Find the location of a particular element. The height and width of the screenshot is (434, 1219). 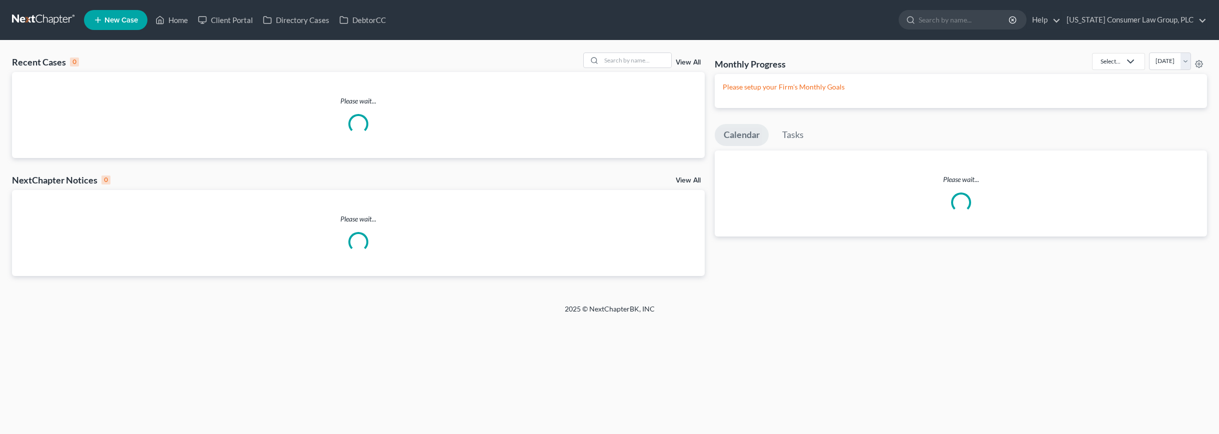

span: New Case is located at coordinates (121, 20).